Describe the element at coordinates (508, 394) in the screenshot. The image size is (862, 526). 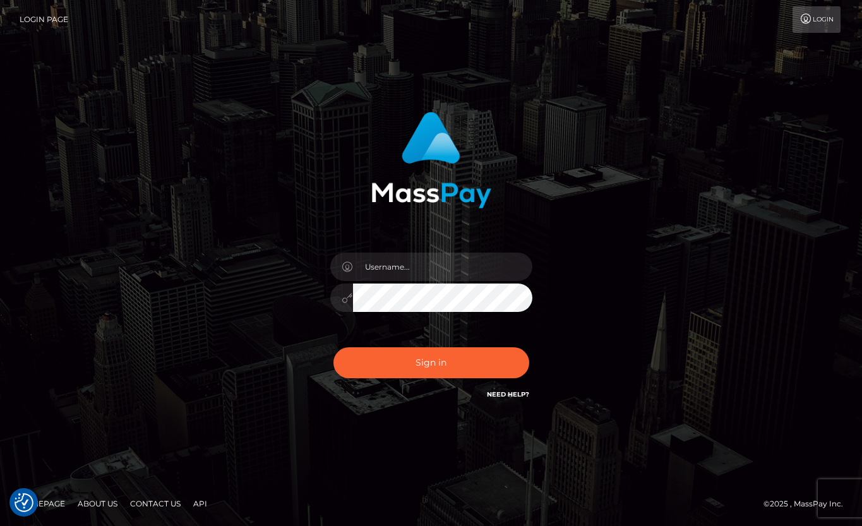
I see `a: Need Help?` at that location.